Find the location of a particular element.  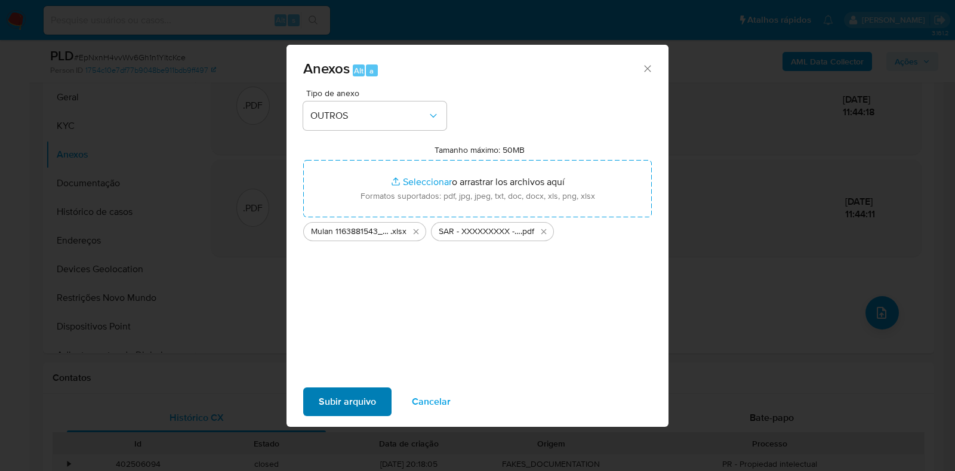

span: .pdf is located at coordinates (527, 232).